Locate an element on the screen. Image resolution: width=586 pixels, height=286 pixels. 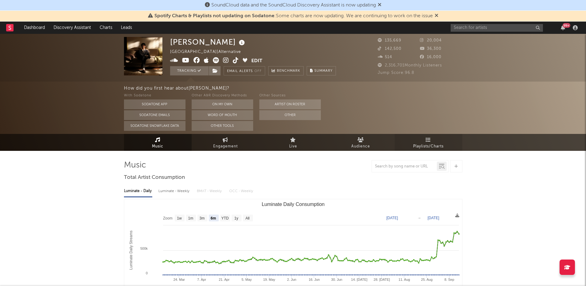
span: Total Artist Consumption is located at coordinates (155, 178).